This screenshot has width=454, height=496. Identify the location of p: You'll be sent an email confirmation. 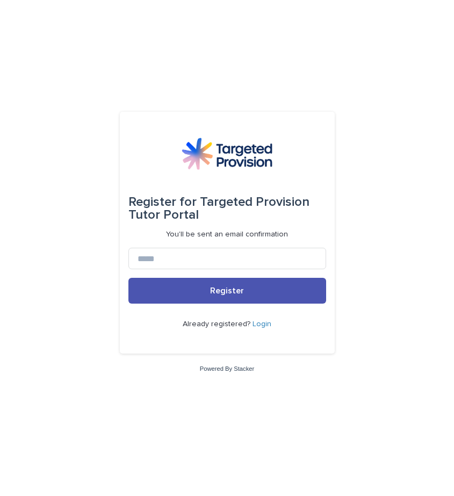
(227, 234).